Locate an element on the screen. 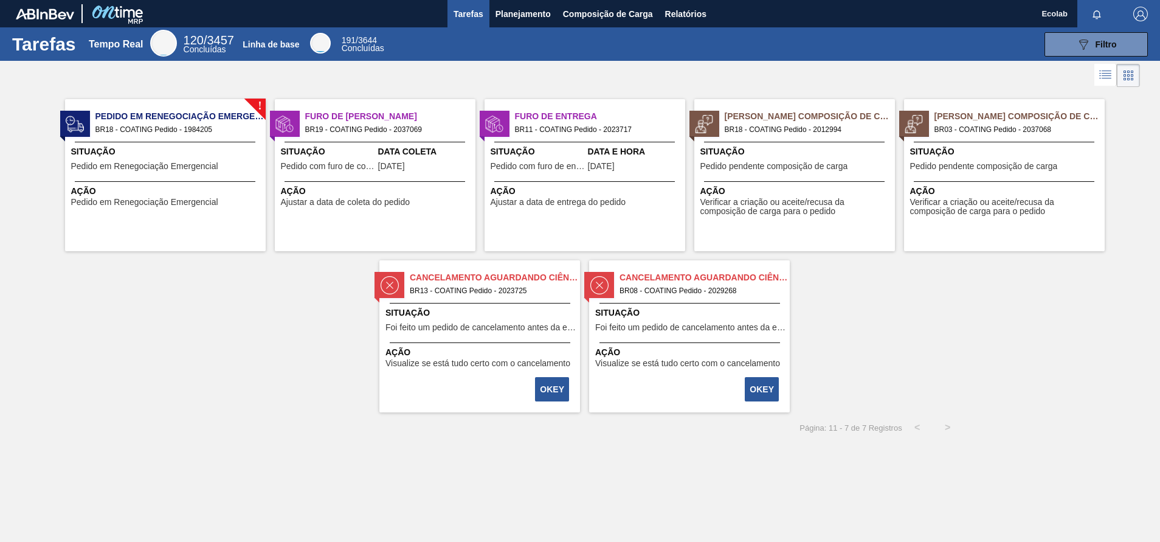 This screenshot has height=542, width=1160. span: 01/10/2025, is located at coordinates (601, 166).